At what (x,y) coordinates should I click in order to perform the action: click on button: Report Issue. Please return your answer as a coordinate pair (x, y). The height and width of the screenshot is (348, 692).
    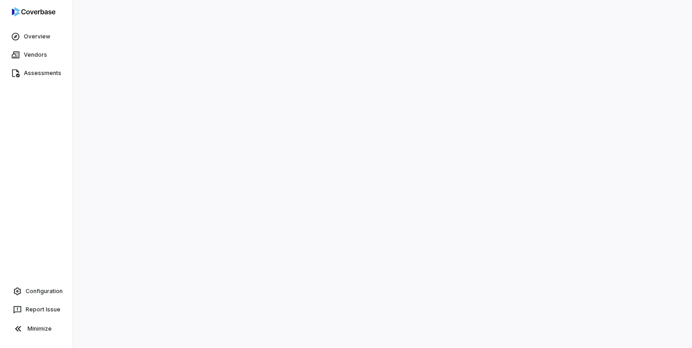
    Looking at the image, I should click on (36, 310).